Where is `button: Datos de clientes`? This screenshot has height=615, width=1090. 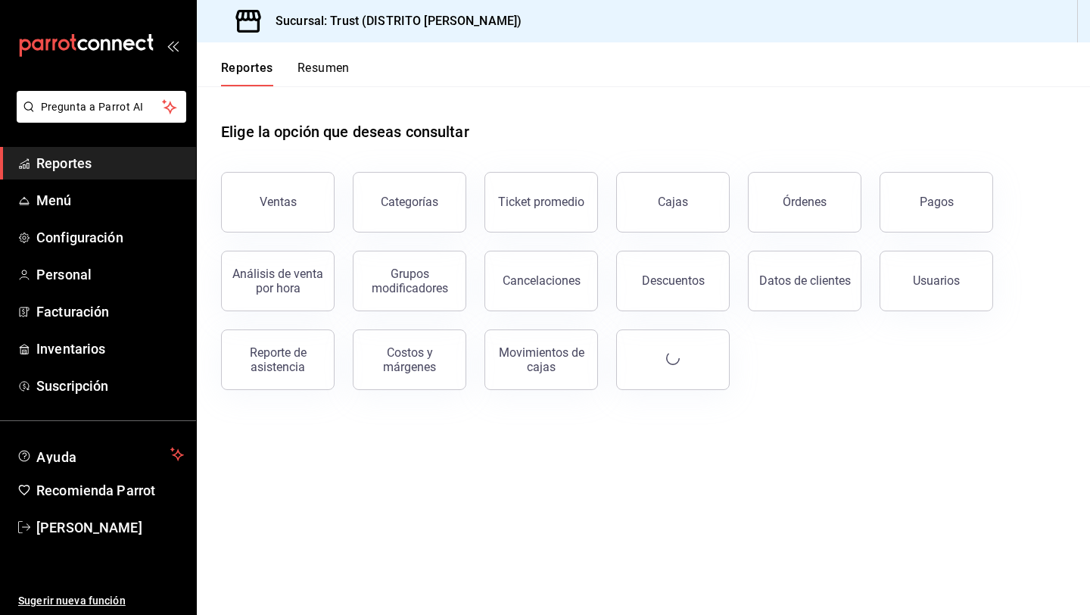 button: Datos de clientes is located at coordinates (805, 281).